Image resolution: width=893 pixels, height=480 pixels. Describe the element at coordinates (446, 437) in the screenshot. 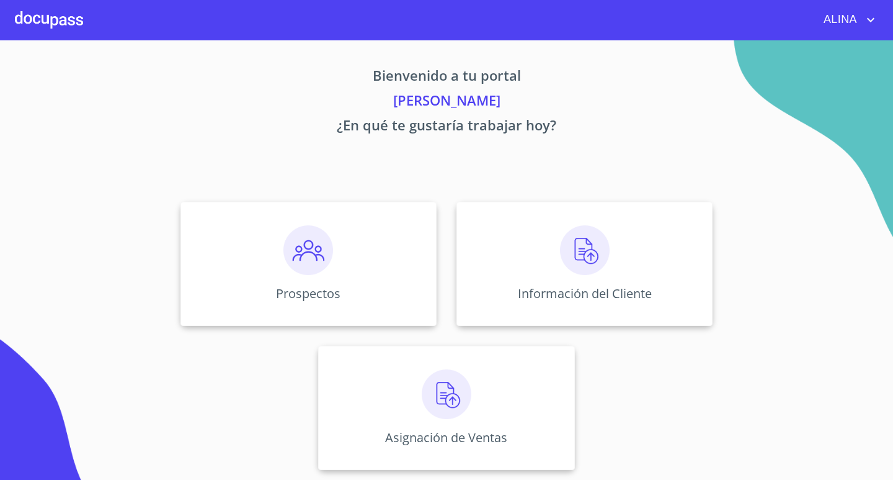

I see `p: Asignación de Ventas` at that location.